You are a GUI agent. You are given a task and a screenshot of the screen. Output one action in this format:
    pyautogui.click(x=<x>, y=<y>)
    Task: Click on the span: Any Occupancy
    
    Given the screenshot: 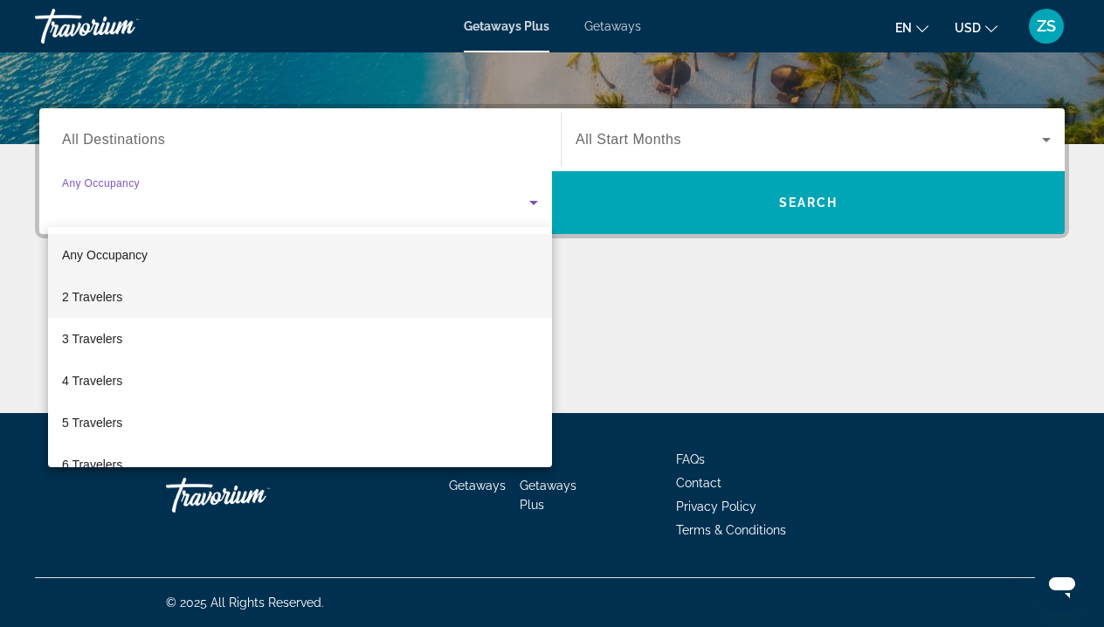 What is the action you would take?
    pyautogui.click(x=105, y=255)
    